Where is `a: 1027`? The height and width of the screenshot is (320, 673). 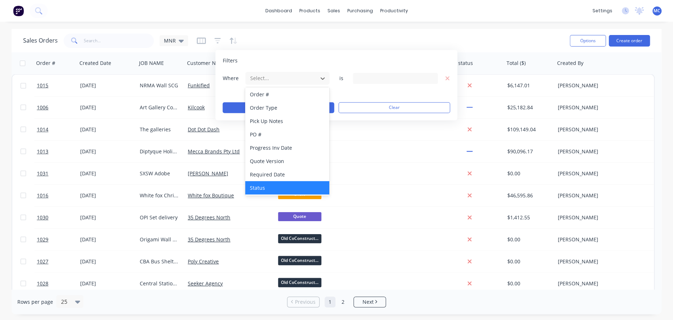
a: 1027 is located at coordinates (58, 262).